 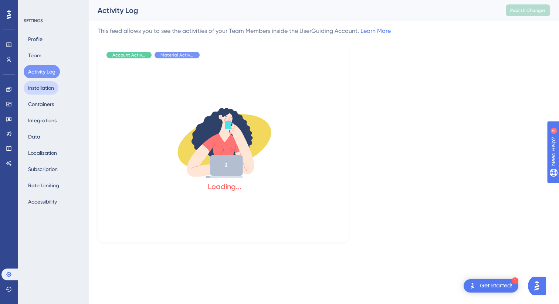 I want to click on span: Publish Changes, so click(x=528, y=10).